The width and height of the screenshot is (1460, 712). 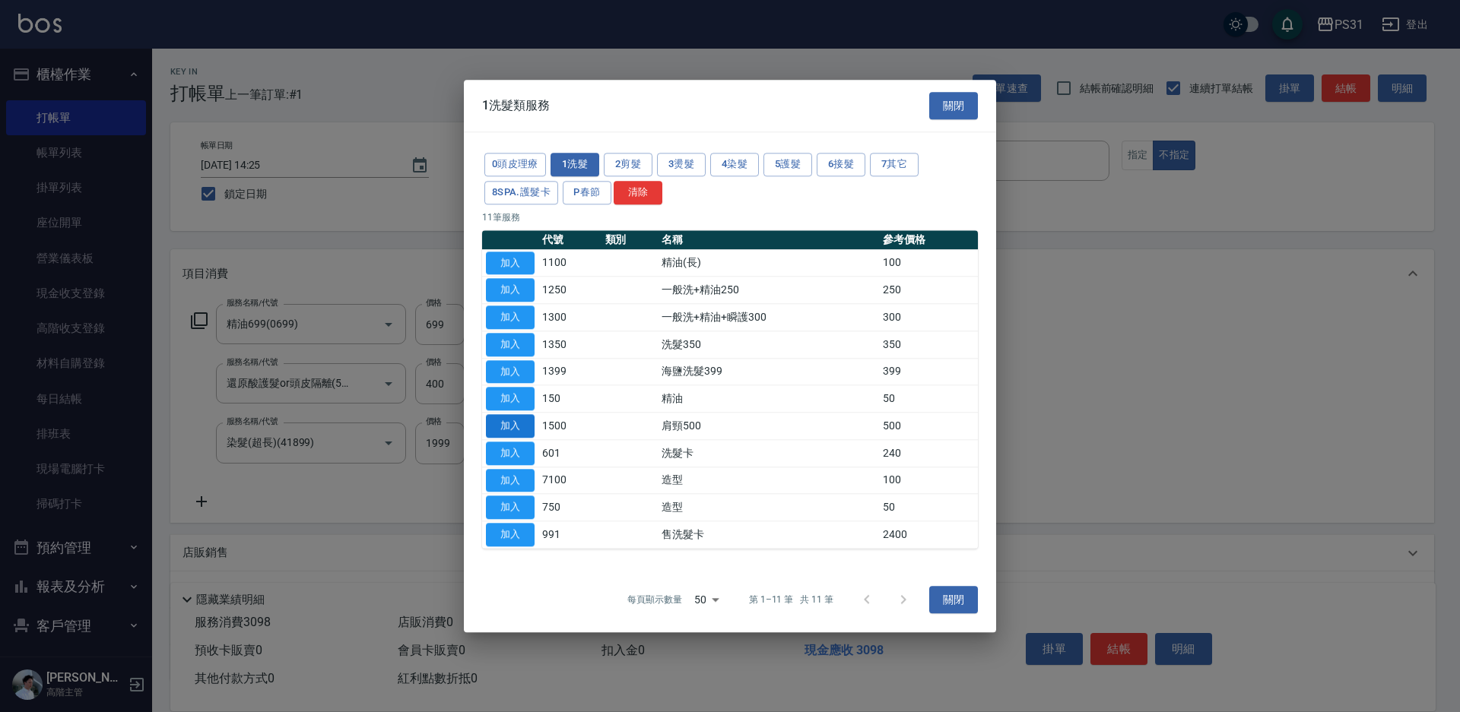 I want to click on td: 240, so click(x=928, y=454).